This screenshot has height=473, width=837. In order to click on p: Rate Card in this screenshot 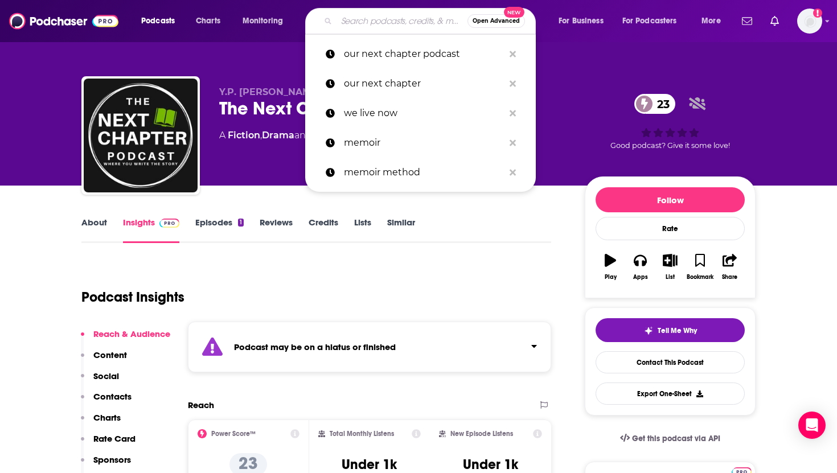, I will do `click(114, 438)`.